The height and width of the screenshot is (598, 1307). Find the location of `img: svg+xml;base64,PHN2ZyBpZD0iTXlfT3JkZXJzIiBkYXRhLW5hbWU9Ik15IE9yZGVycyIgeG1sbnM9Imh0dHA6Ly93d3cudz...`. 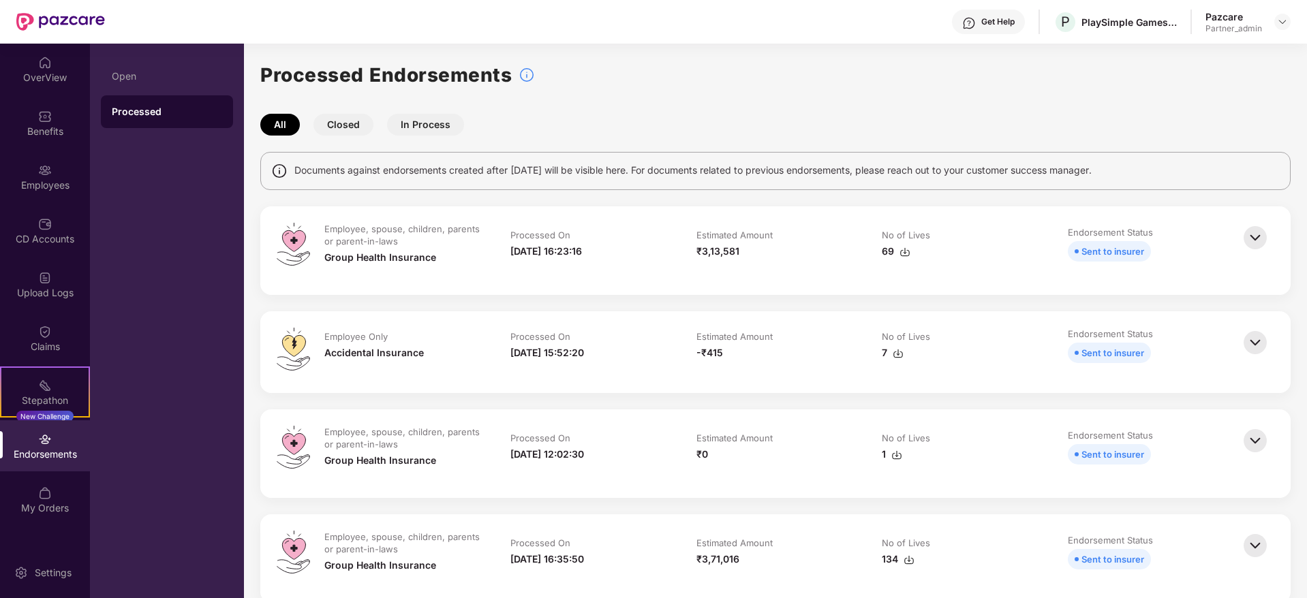

img: svg+xml;base64,PHN2ZyBpZD0iTXlfT3JkZXJzIiBkYXRhLW5hbWU9Ik15IE9yZGVycyIgeG1sbnM9Imh0dHA6Ly93d3cudz... is located at coordinates (45, 493).